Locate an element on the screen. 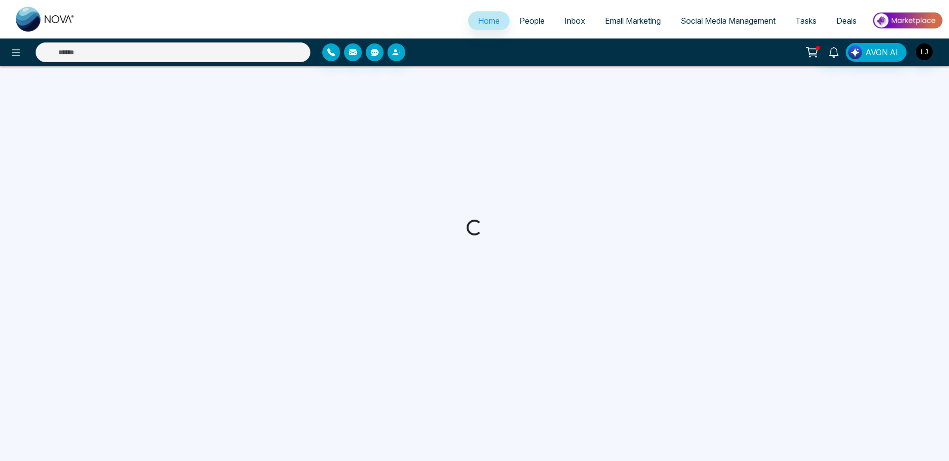  a: Email Marketing is located at coordinates (632, 21).